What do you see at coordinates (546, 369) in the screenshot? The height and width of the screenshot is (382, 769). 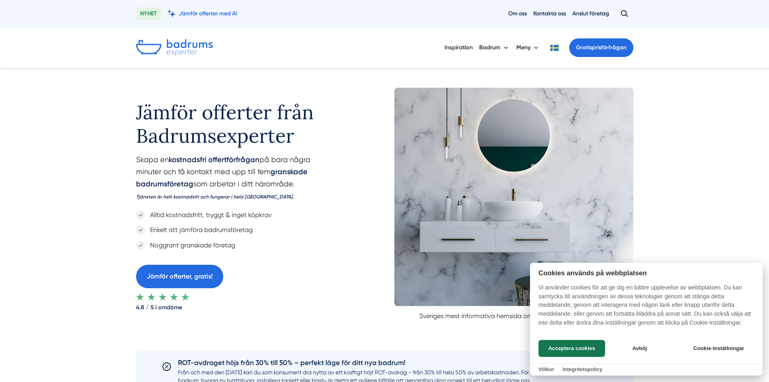 I see `a: Villkor` at bounding box center [546, 369].